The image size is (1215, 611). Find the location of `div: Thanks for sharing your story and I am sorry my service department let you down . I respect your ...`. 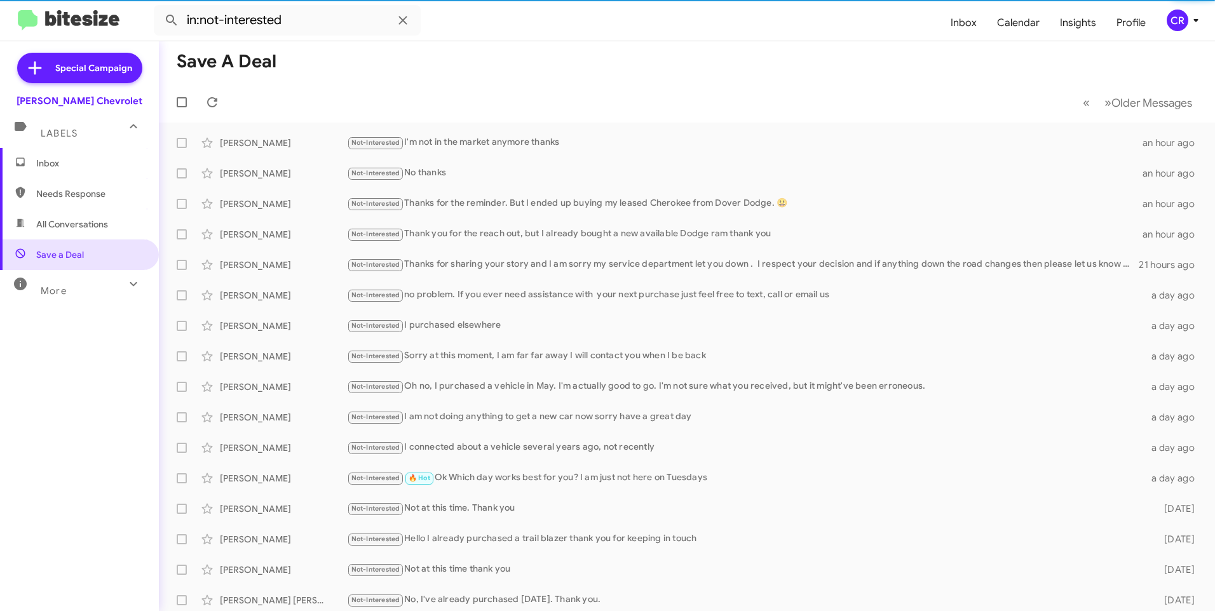

div: Thanks for sharing your story and I am sorry my service department let you down . I respect your ... is located at coordinates (743, 264).